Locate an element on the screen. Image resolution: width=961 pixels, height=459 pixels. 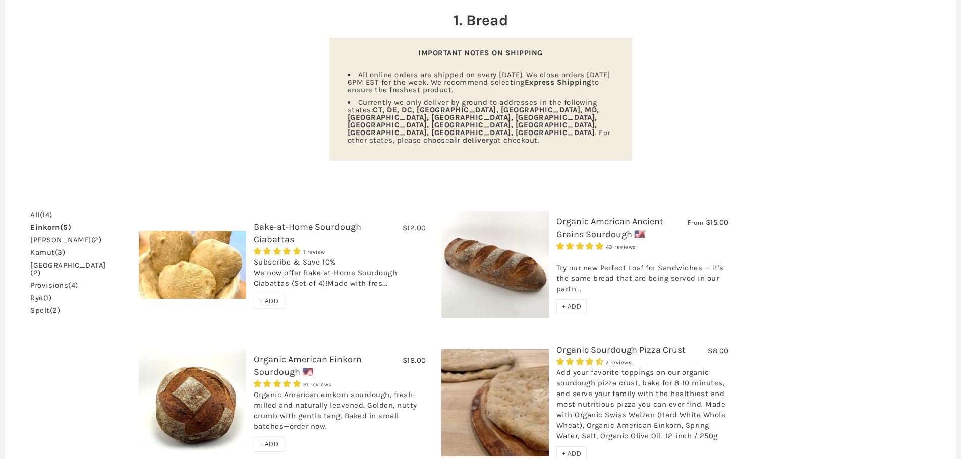
span: $12.00 is located at coordinates (414, 228).